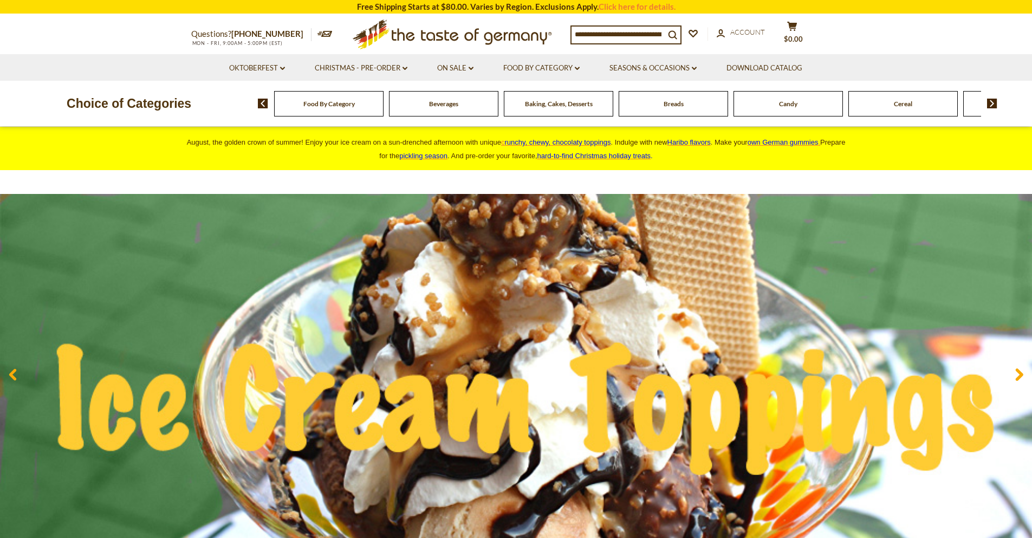 The width and height of the screenshot is (1032, 538). What do you see at coordinates (423, 155) in the screenshot?
I see `span: pickling season` at bounding box center [423, 155].